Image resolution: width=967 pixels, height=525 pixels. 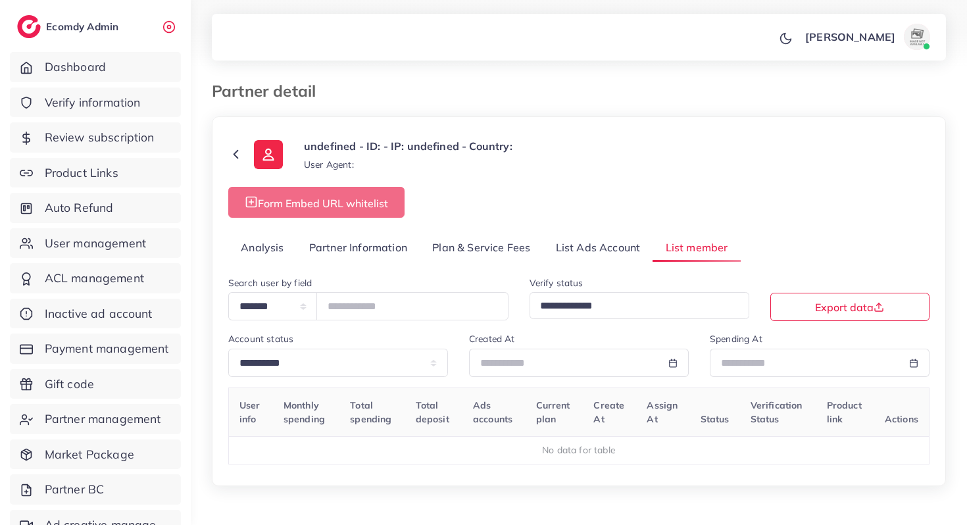 What do you see at coordinates (99, 137) in the screenshot?
I see `span: Review subscription` at bounding box center [99, 137].